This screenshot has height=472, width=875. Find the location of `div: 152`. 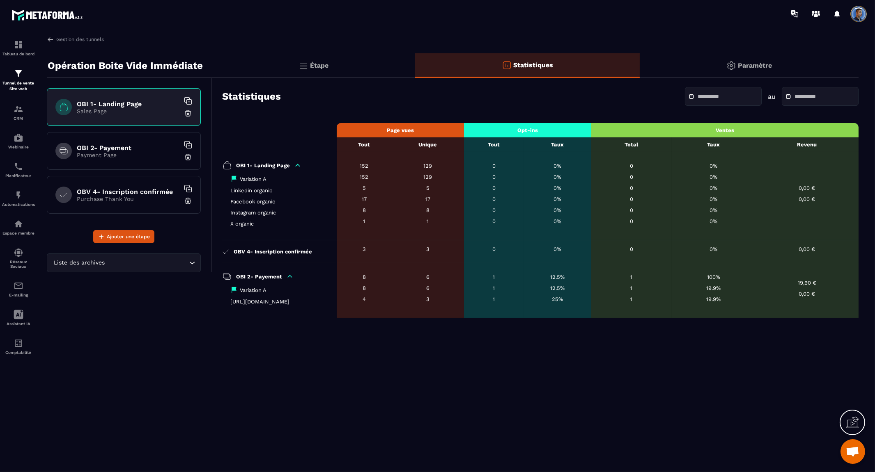

div: 152 is located at coordinates (364, 166).